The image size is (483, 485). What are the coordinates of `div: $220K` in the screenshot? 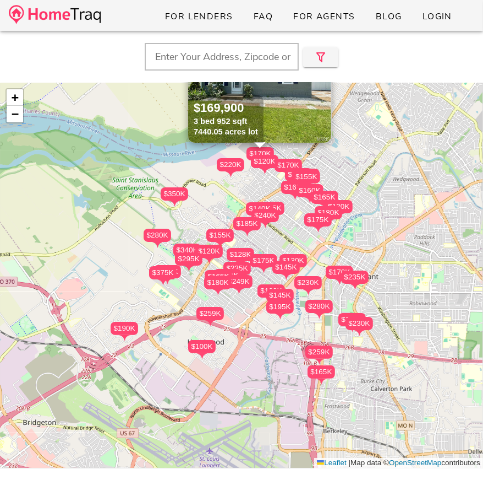 It's located at (231, 167).